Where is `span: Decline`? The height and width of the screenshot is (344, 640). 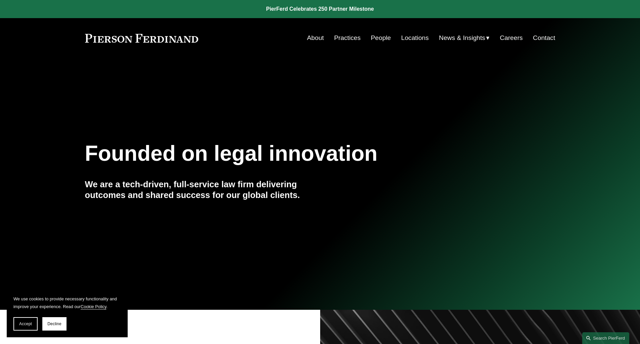
span: Decline is located at coordinates (54, 324).